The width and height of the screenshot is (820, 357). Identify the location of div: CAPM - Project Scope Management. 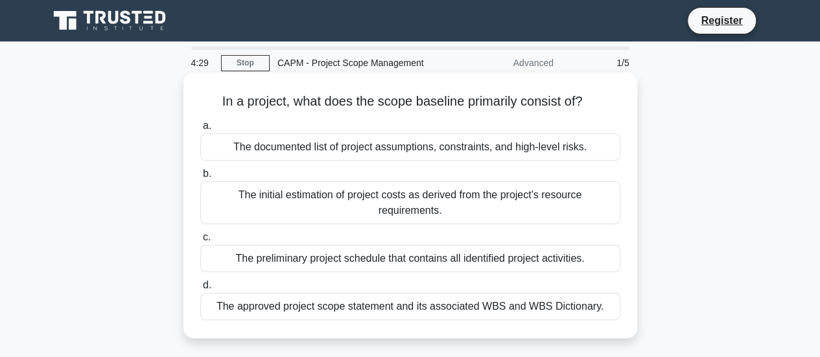
(359, 63).